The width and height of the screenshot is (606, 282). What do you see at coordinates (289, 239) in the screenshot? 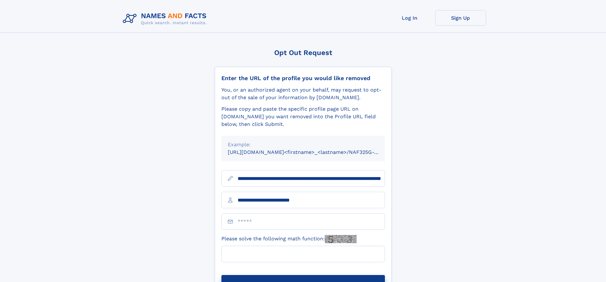
I see `label: Please solve the following math function:` at bounding box center [289, 239].